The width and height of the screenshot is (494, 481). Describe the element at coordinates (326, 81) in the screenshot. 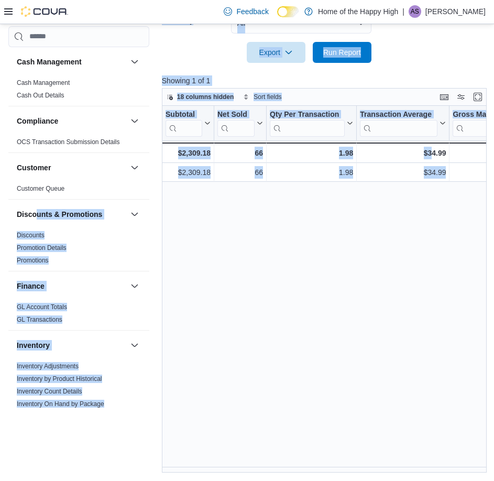

I see `p: Showing 1 of 1` at that location.